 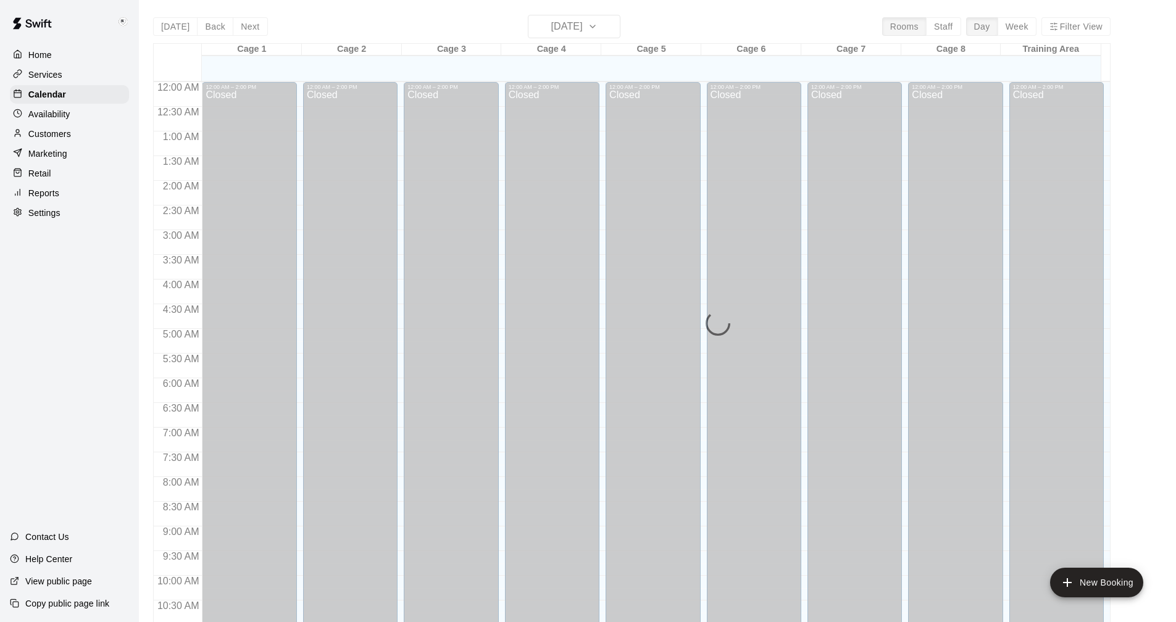 I want to click on span: 8:00 AM, so click(x=181, y=482).